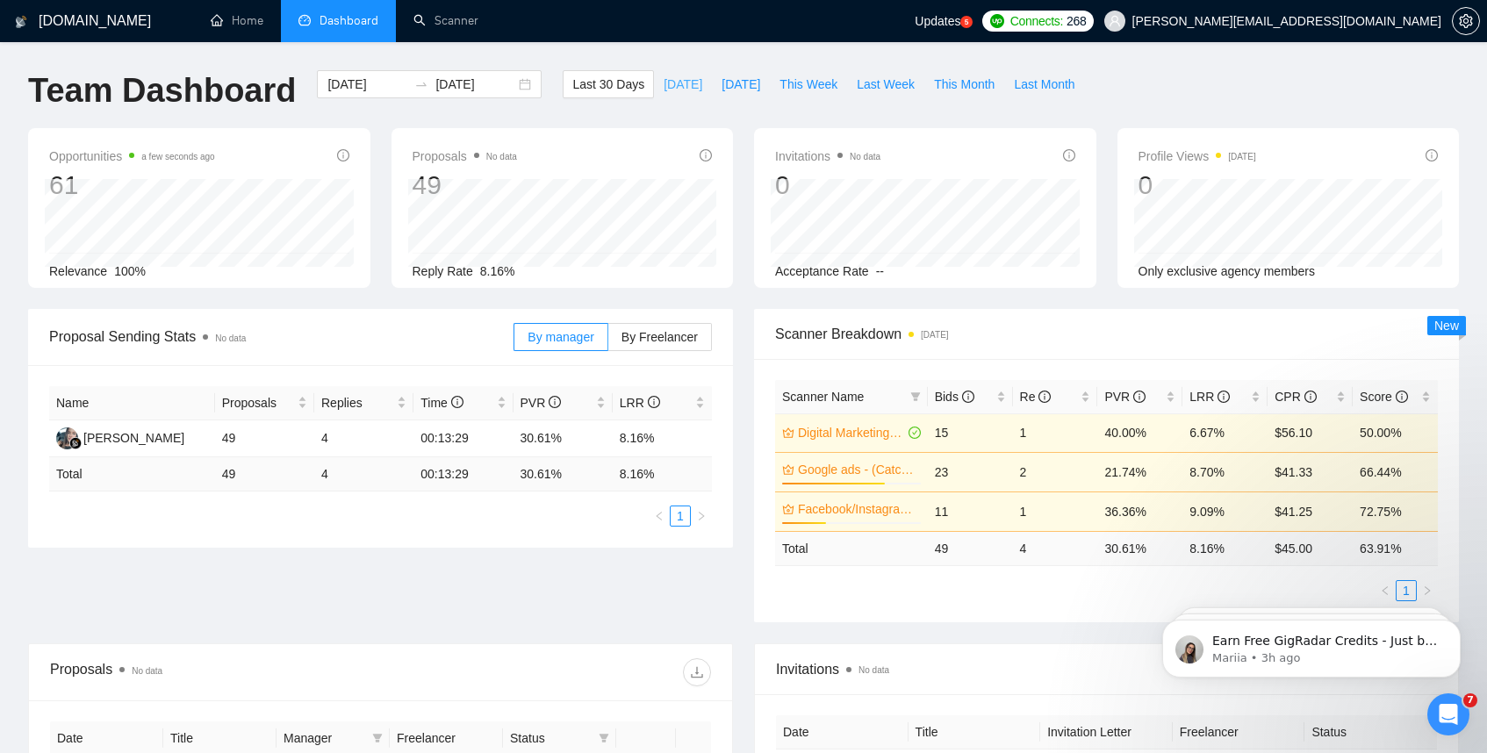 The image size is (1487, 753). Describe the element at coordinates (132, 156) in the screenshot. I see `span: Opportunities` at that location.